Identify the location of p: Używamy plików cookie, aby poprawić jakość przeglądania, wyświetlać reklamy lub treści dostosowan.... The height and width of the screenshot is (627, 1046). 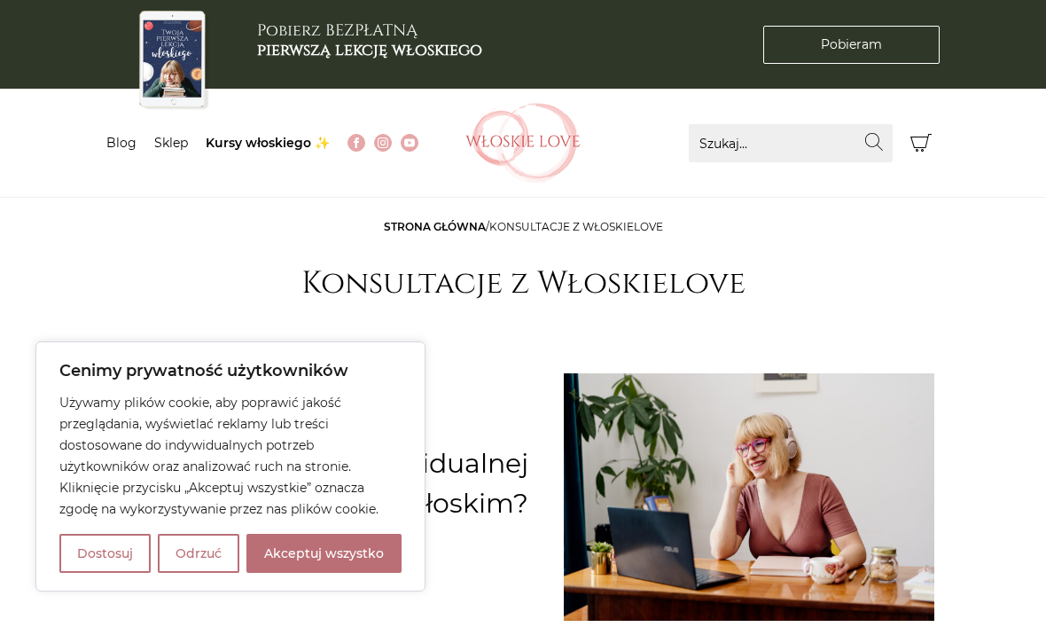
(231, 456).